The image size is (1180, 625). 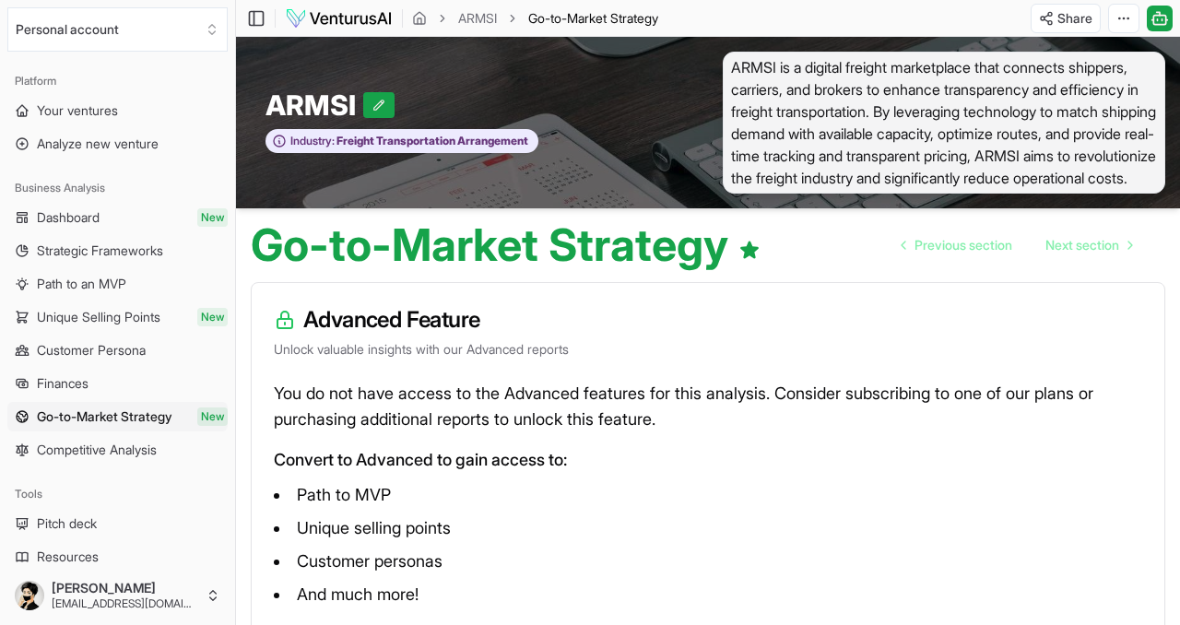 What do you see at coordinates (81, 284) in the screenshot?
I see `span: Path to an MVP` at bounding box center [81, 284].